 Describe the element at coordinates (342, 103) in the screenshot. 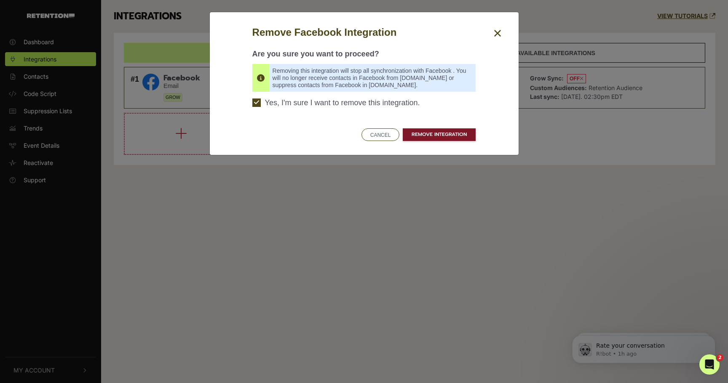

I see `span: Yes, I'm sure I want to remove this integration.` at that location.